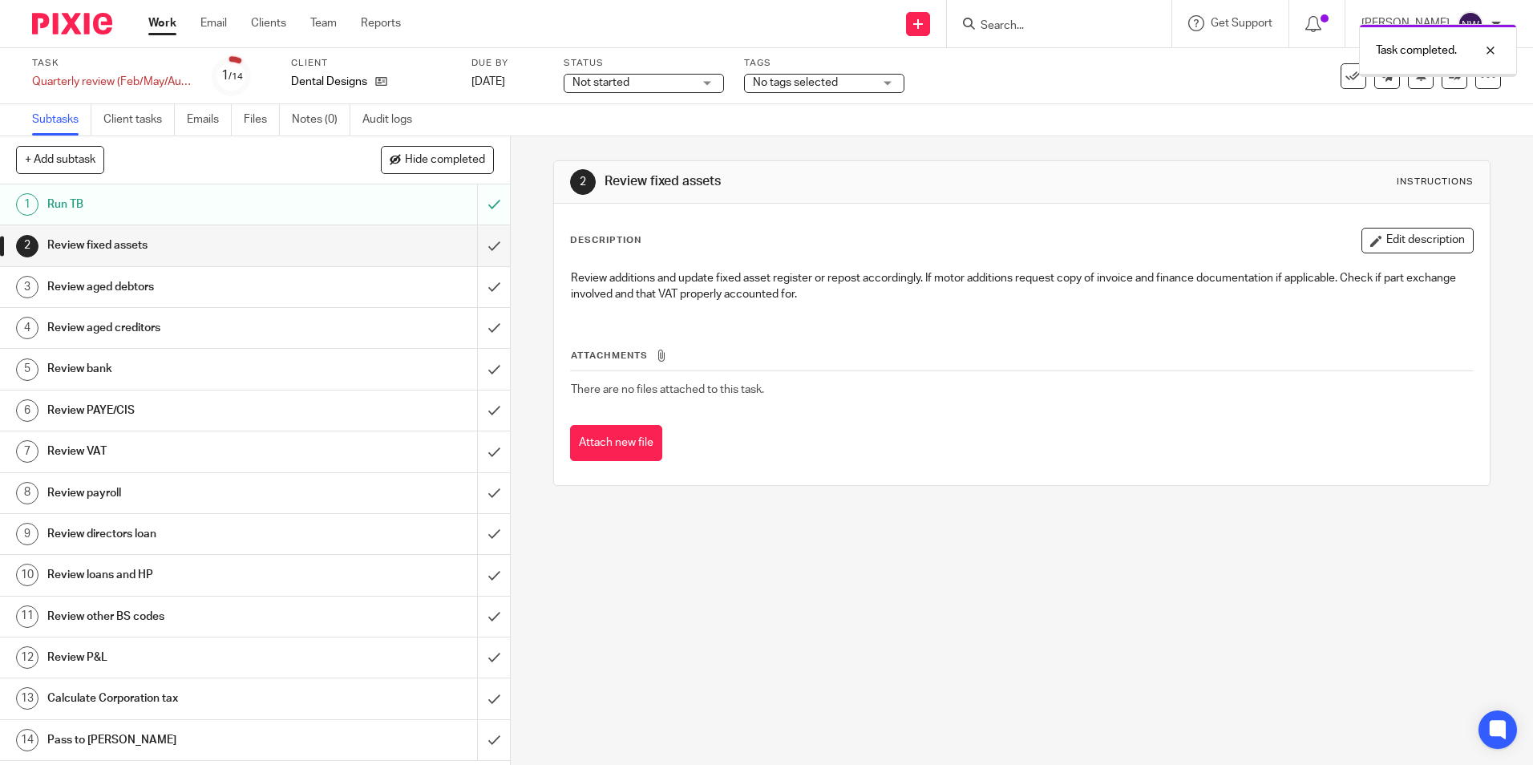 Image resolution: width=1533 pixels, height=765 pixels. What do you see at coordinates (381, 23) in the screenshot?
I see `a: Reports` at bounding box center [381, 23].